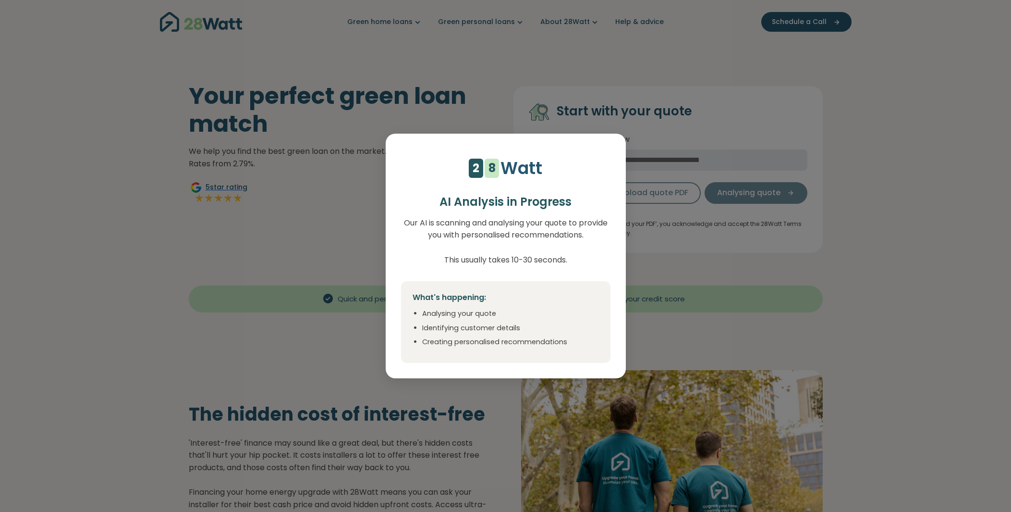 This screenshot has height=512, width=1011. Describe the element at coordinates (511, 328) in the screenshot. I see `li: Identifying customer details` at that location.